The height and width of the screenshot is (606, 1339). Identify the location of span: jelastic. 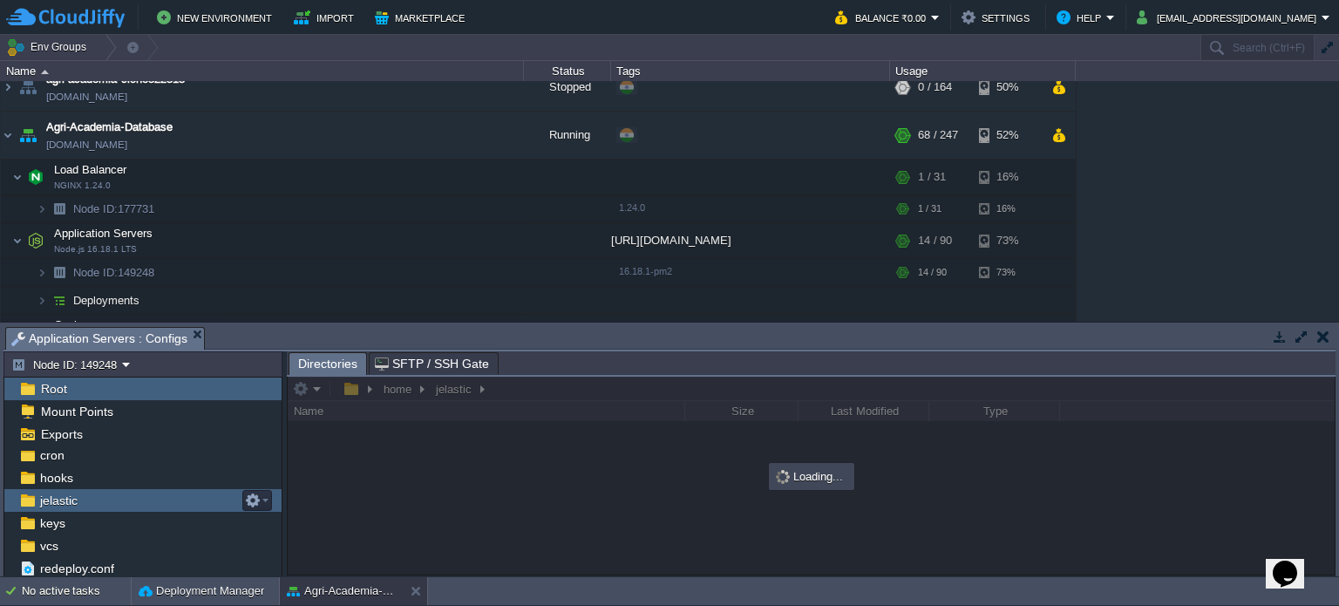
(58, 500).